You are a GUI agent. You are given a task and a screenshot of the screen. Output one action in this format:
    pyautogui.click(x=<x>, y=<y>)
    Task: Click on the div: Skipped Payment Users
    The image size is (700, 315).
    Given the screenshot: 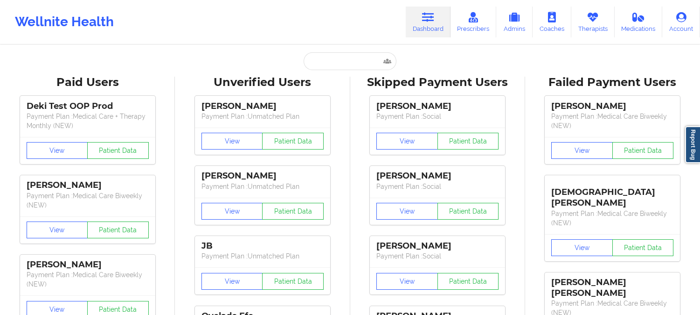 What is the action you would take?
    pyautogui.click(x=438, y=82)
    